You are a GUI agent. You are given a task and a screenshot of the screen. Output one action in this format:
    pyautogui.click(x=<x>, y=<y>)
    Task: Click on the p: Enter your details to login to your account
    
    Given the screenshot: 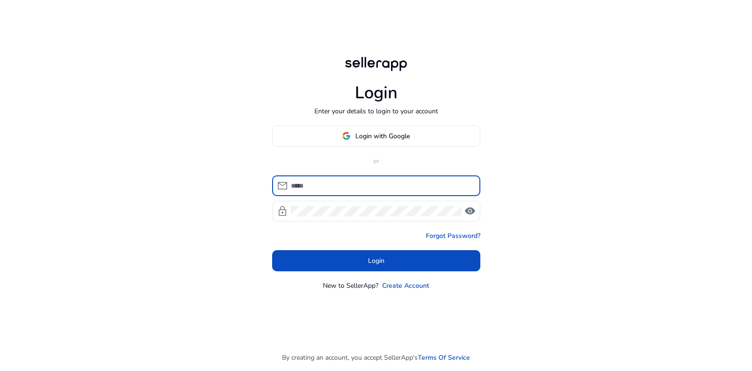 What is the action you would take?
    pyautogui.click(x=376, y=111)
    